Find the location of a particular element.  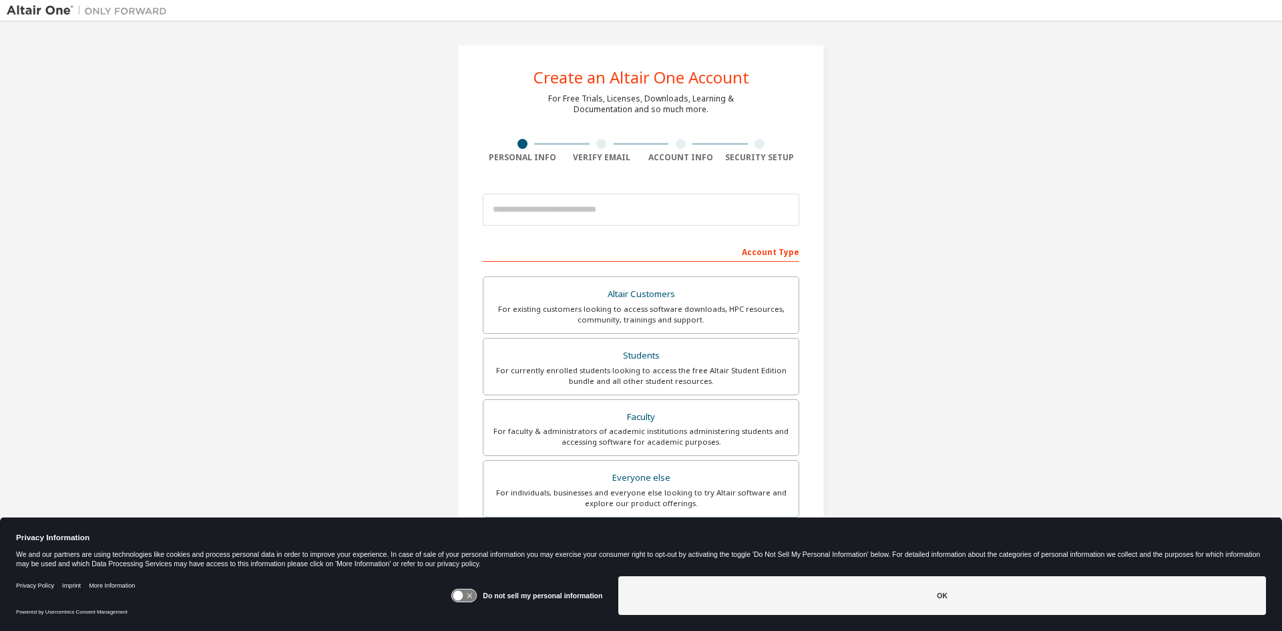

div: For currently enrolled students looking to access the free Altair Student Edition bundle and all ... is located at coordinates (641, 376).